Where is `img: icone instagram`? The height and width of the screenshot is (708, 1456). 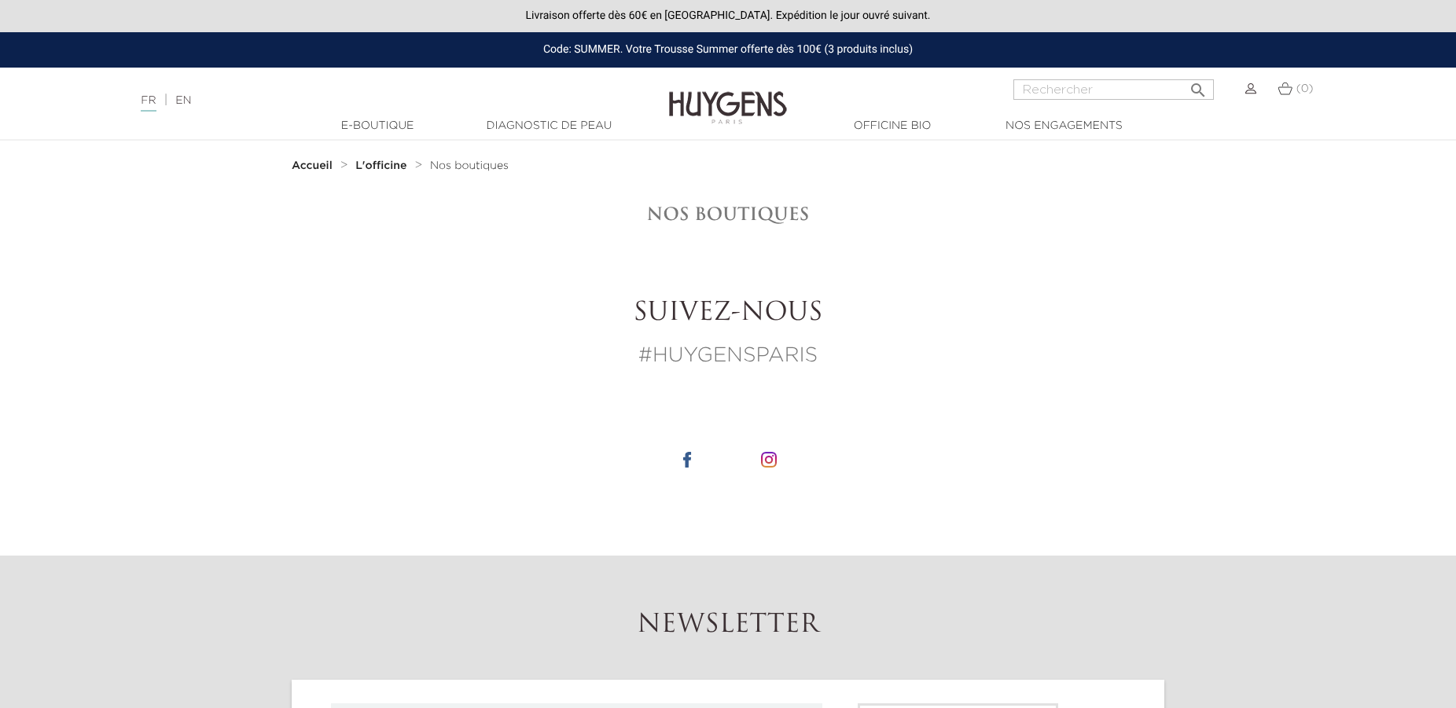
img: icone instagram is located at coordinates (769, 460).